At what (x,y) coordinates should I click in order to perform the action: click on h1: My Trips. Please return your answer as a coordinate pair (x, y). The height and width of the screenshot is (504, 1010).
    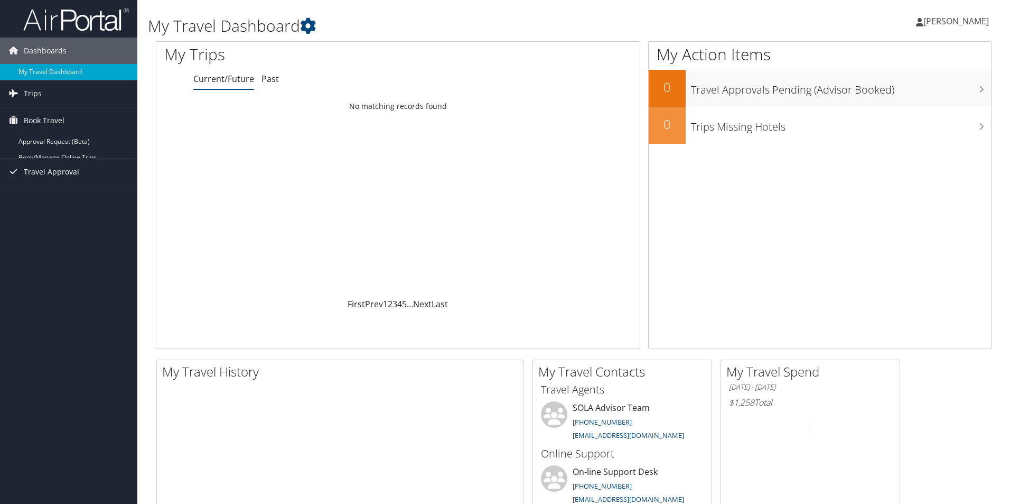
    Looking at the image, I should click on (297, 54).